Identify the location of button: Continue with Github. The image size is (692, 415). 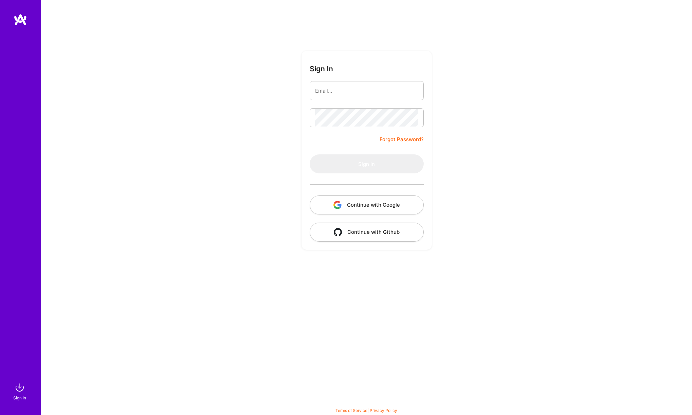
(367, 232).